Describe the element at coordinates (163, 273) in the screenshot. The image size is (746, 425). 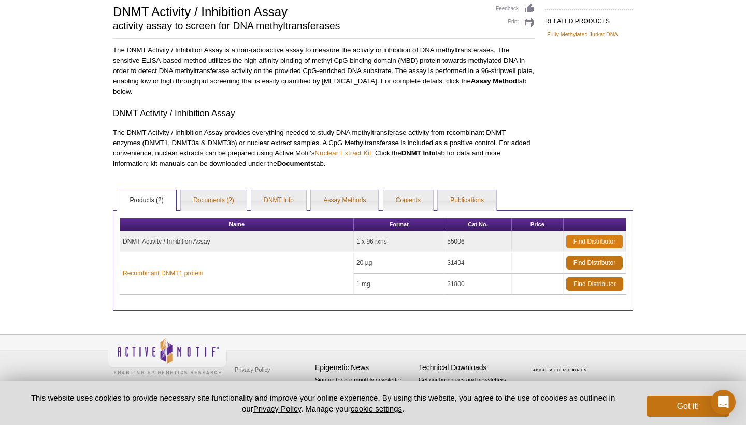
I see `a: Recombinant DNMT1 protein` at that location.